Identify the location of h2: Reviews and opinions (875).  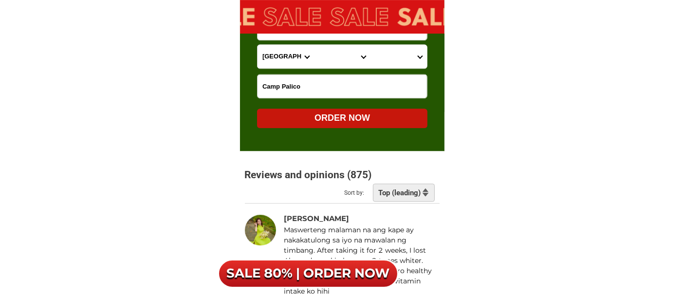
(313, 175).